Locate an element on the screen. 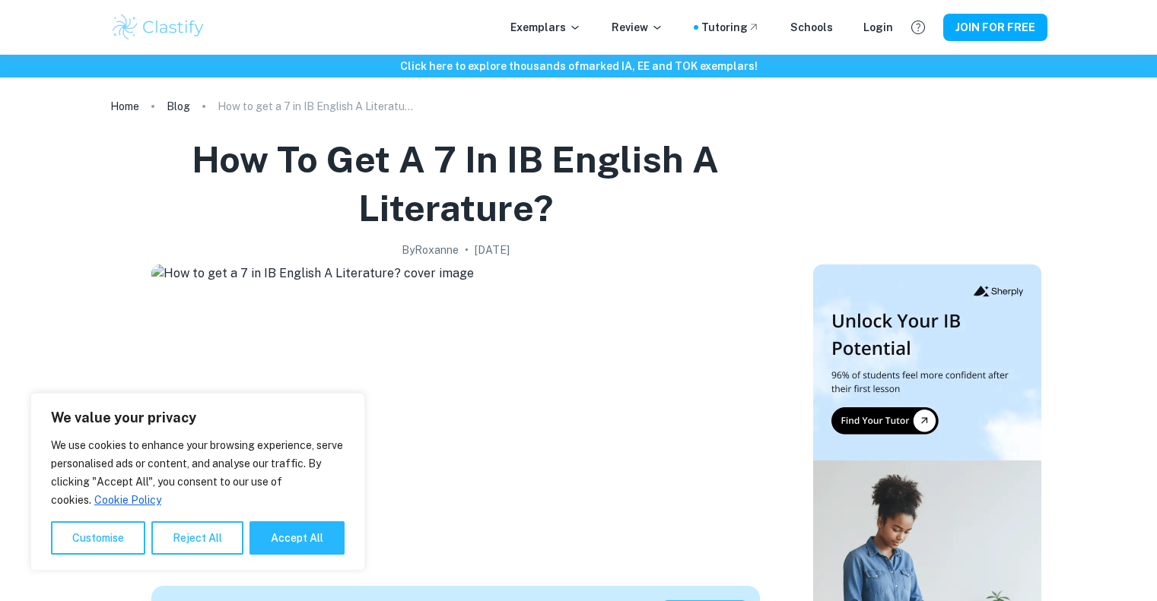 The width and height of the screenshot is (1157, 601). a: Schools is located at coordinates (811, 27).